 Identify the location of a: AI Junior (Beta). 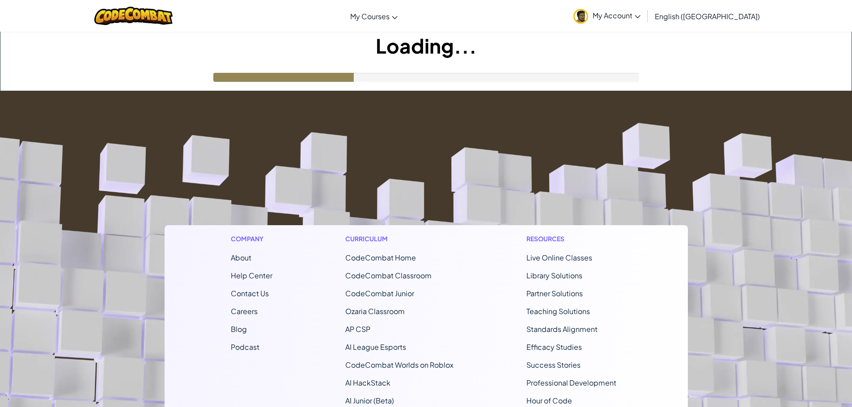
(369, 401).